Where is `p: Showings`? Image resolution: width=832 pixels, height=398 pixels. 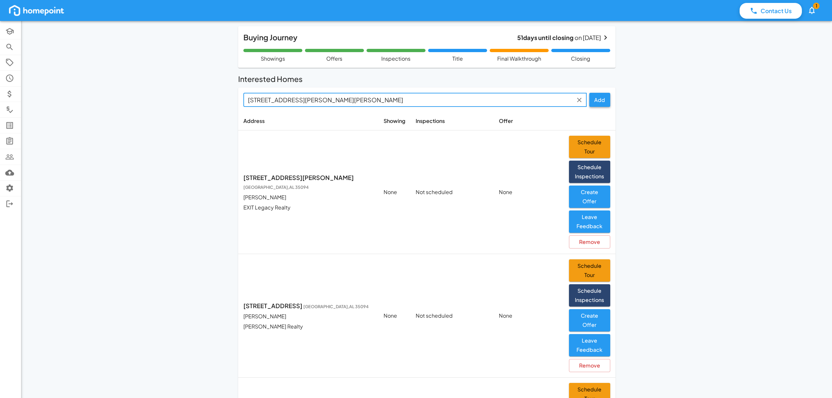 p: Showings is located at coordinates (273, 59).